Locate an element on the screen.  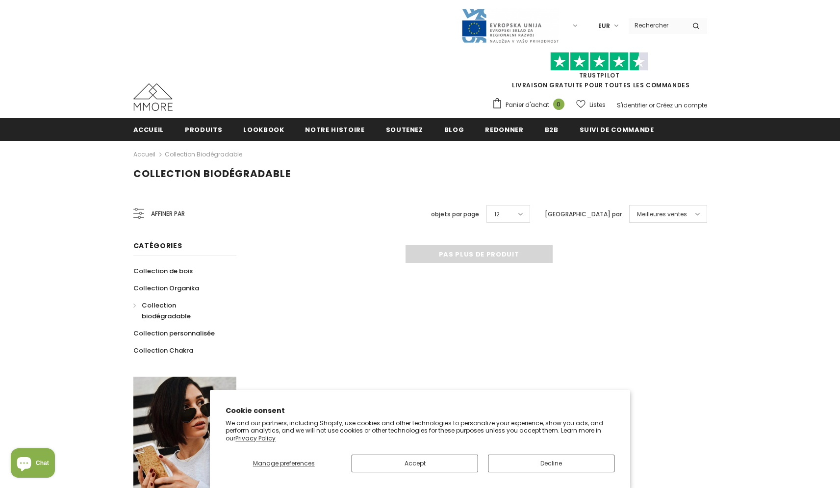
a: B2B is located at coordinates (551, 129).